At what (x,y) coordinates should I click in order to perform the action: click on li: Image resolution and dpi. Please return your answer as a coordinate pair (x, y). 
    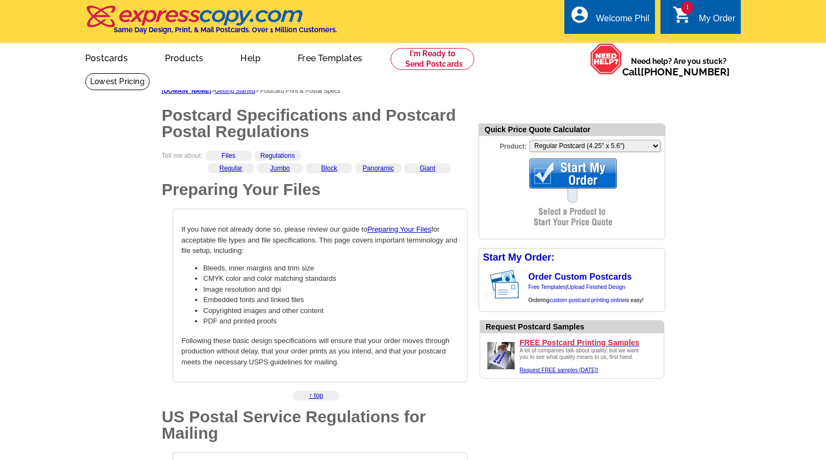
    Looking at the image, I should click on (331, 290).